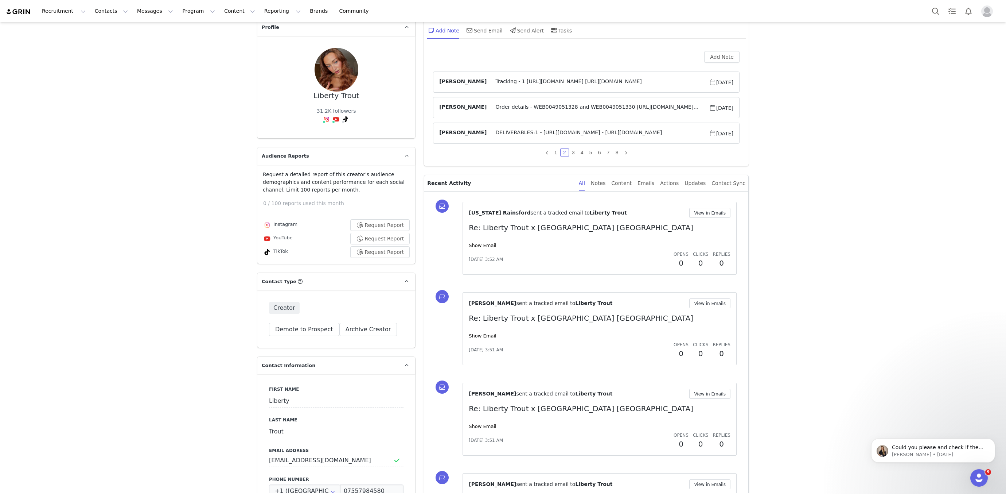 The width and height of the screenshot is (1006, 494). I want to click on span: 9, so click(988, 472).